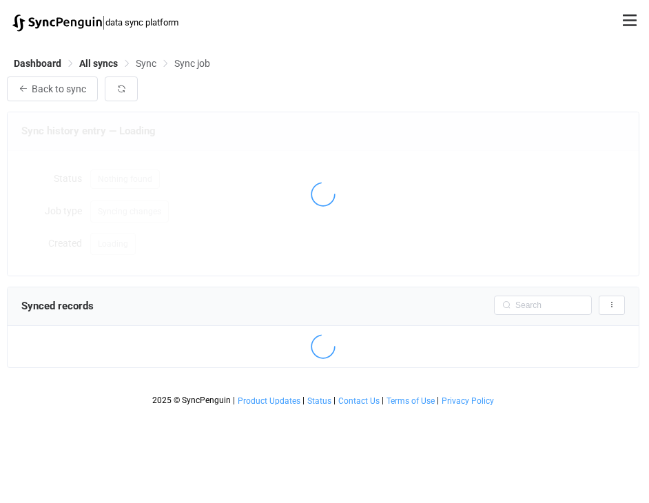 Image resolution: width=649 pixels, height=503 pixels. I want to click on span: Back to sync, so click(59, 89).